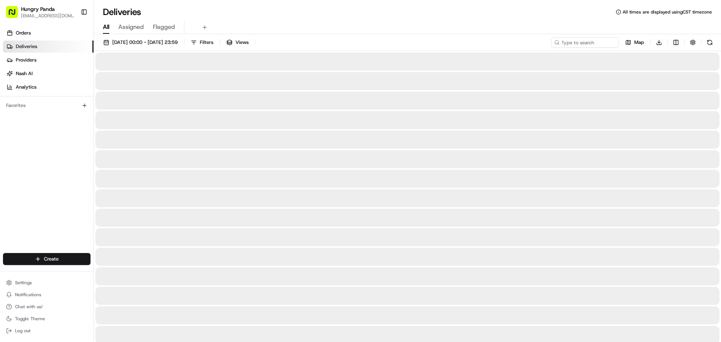 The height and width of the screenshot is (342, 721). I want to click on span: Filters, so click(207, 42).